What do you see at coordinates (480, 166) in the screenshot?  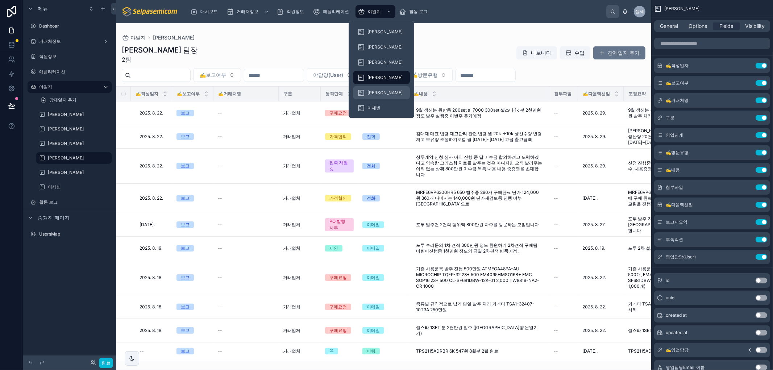 I see `font: 상무계약 신청 심사 아직 진행 중 달 미수금 합의하려고 노력하겠다고 약속함 그리스향 치료를 발주는 것은 아니지만 오직 발리주는 아직 없는 상황 800만원 미수금 독촉 내용 내...` at bounding box center [480, 166].